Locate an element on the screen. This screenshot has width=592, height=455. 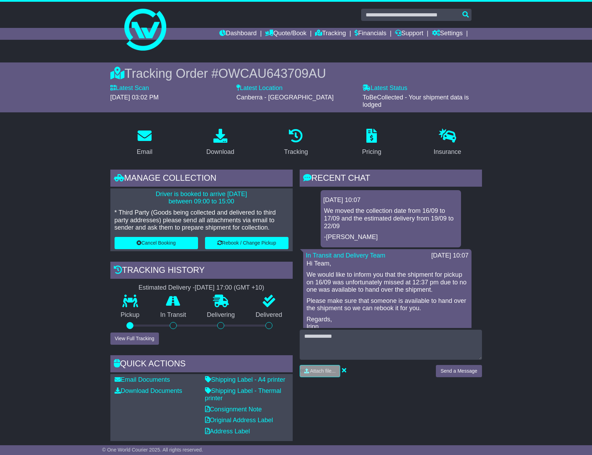
a: Download Documents is located at coordinates (148, 391).